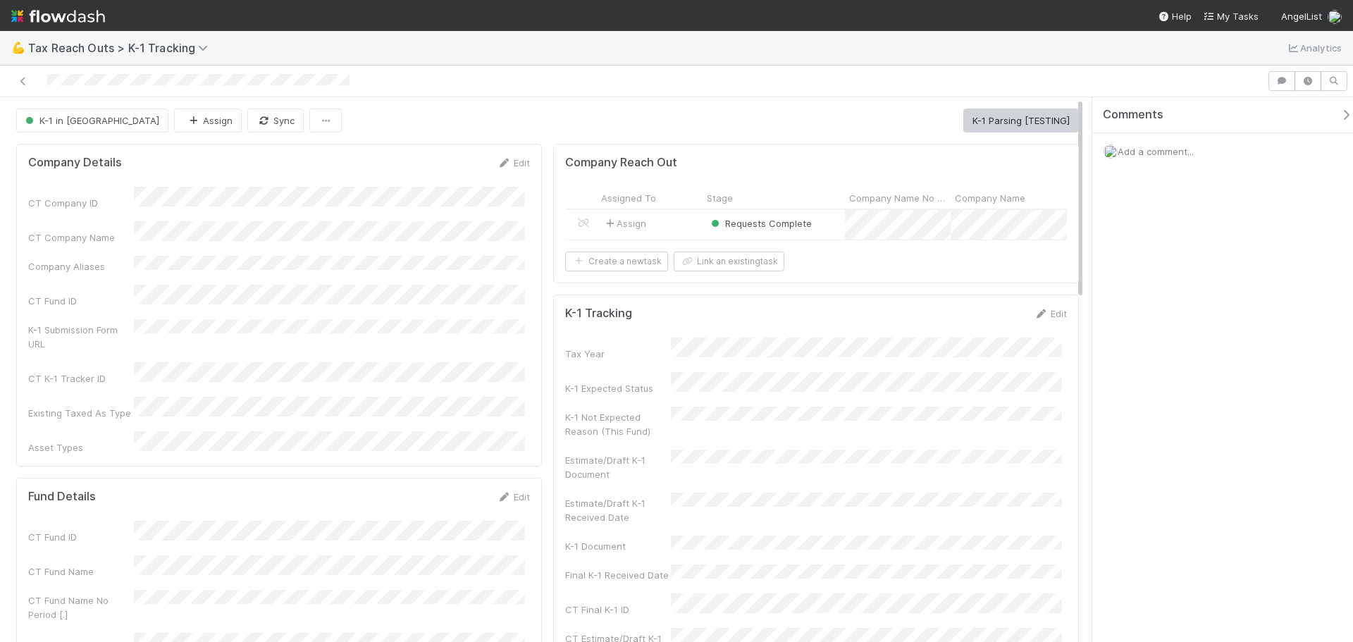 This screenshot has width=1353, height=642. What do you see at coordinates (81, 266) in the screenshot?
I see `div: Company Aliases` at bounding box center [81, 266].